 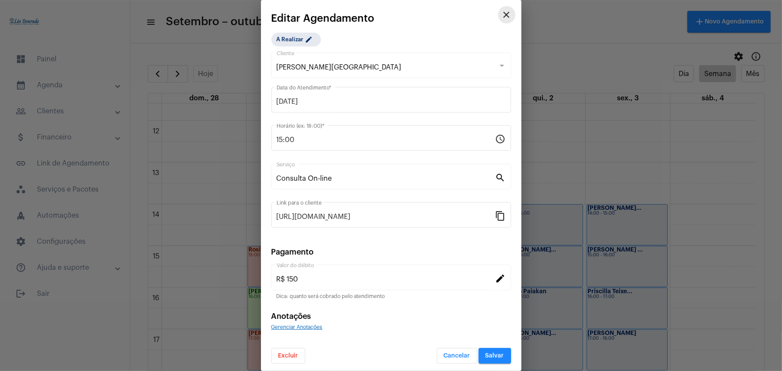 What do you see at coordinates (288, 355) in the screenshot?
I see `span: Excluir` at bounding box center [288, 355].